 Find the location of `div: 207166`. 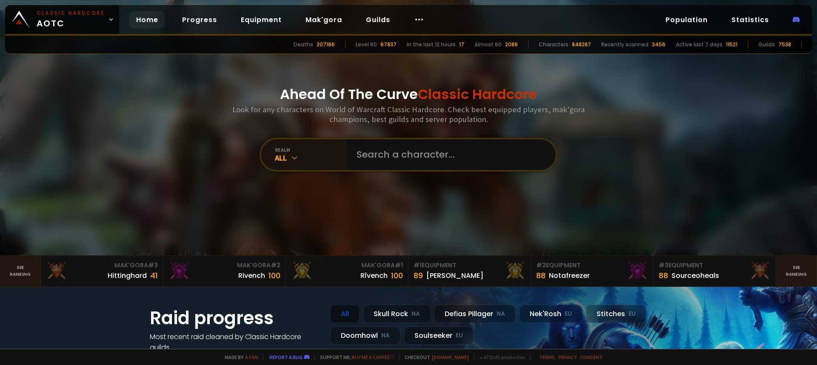

div: 207166 is located at coordinates (325, 45).